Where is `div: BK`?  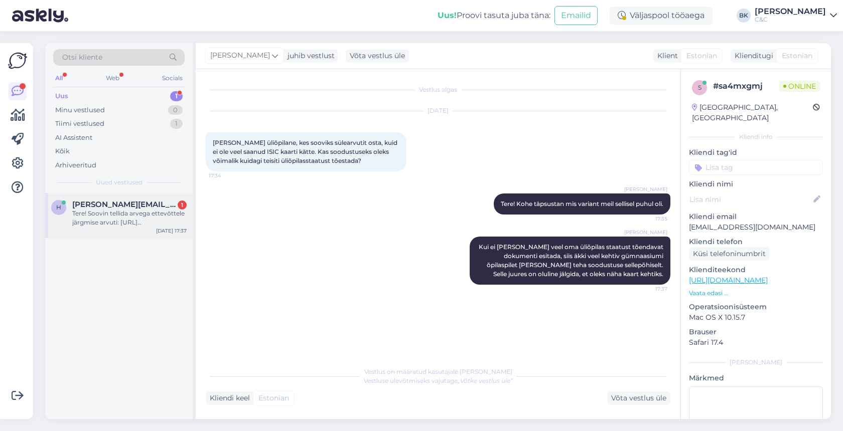
div: BK is located at coordinates (743, 16).